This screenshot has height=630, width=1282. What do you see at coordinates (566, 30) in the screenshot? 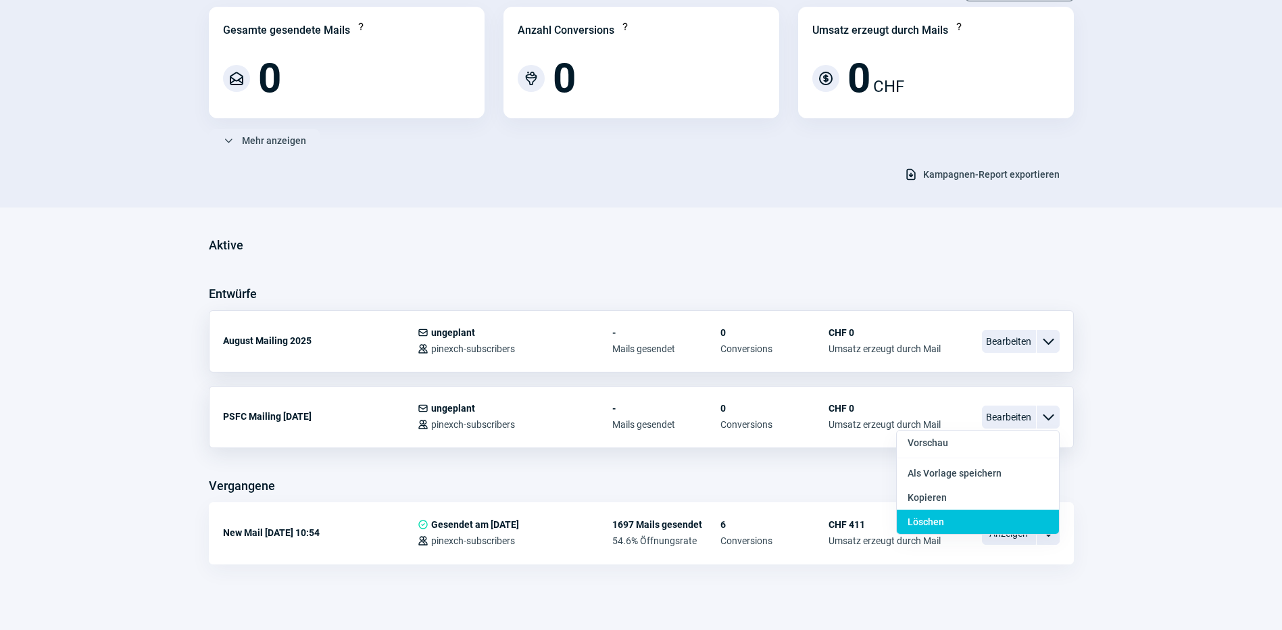
I see `div: Anzahl Conversions` at bounding box center [566, 30].